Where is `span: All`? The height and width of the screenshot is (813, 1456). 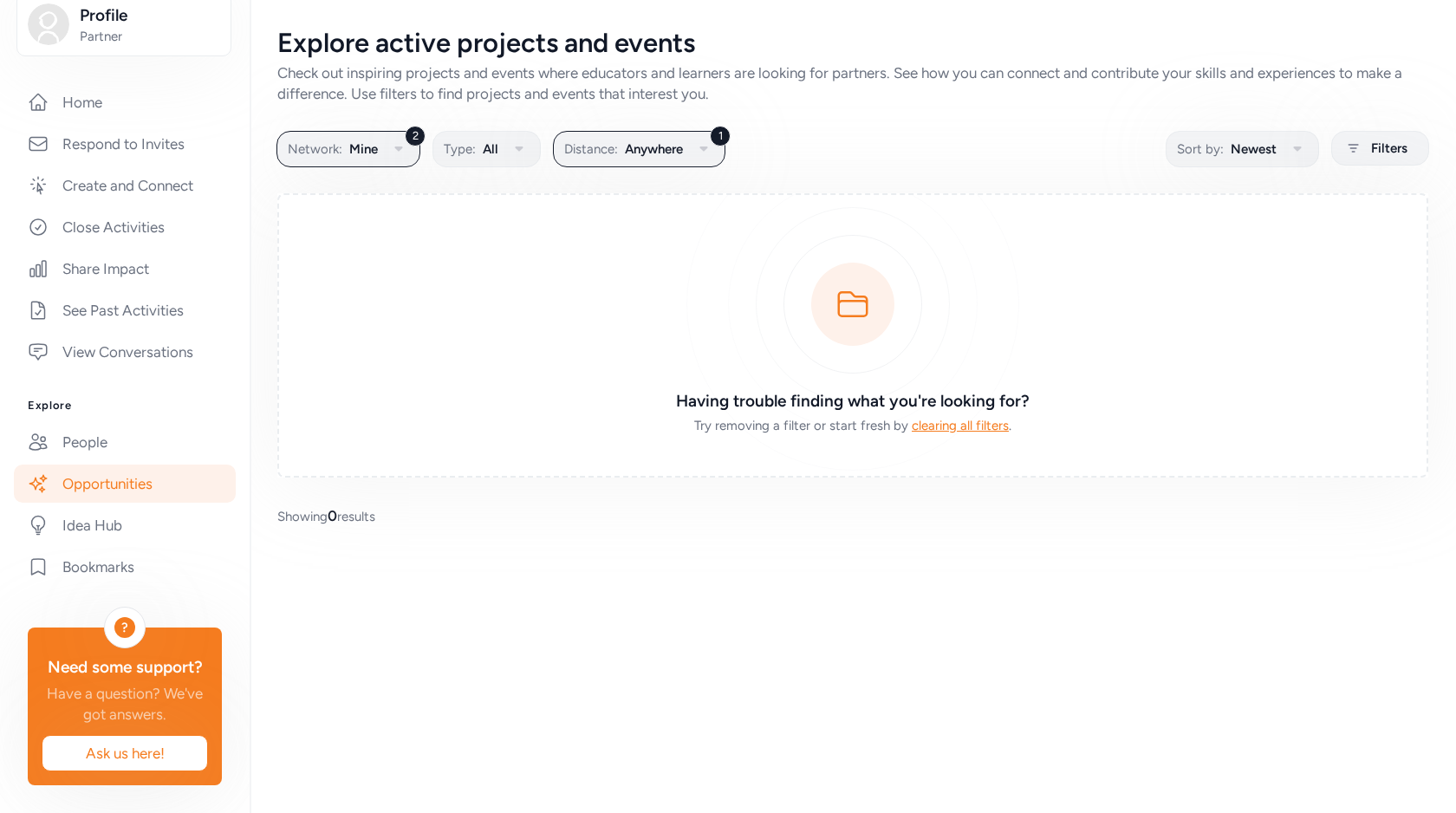
span: All is located at coordinates (490, 149).